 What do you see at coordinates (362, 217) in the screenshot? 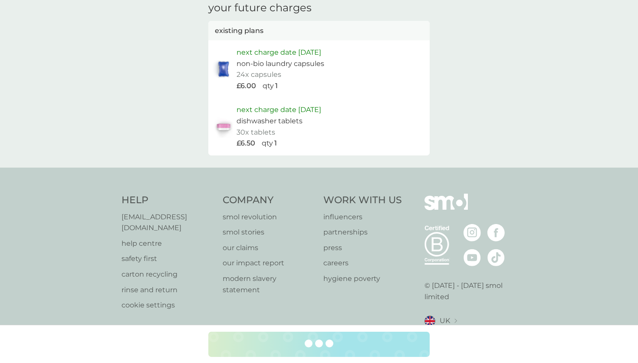
I see `a: influencers` at bounding box center [362, 217].